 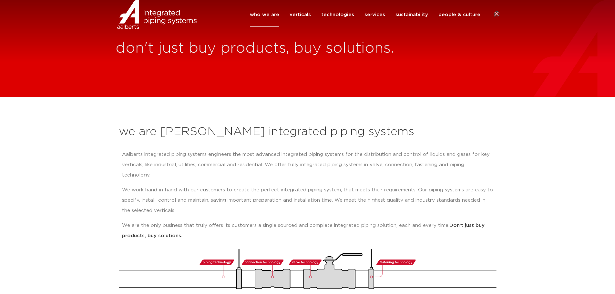 What do you see at coordinates (308, 201) in the screenshot?
I see `p: We work hand-in-hand with our customers to create the perfect integrated piping system, that meet...` at bounding box center [308, 201].